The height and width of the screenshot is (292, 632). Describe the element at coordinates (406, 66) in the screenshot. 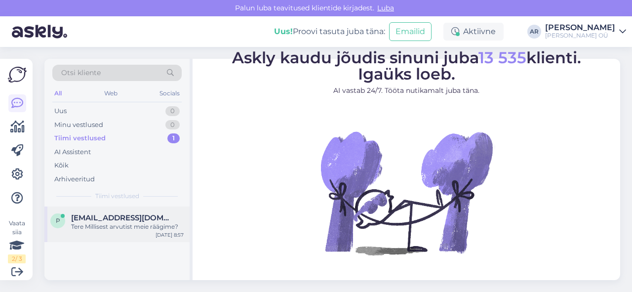

I see `span: Askly kaudu jõudis sinuni juba klienti. Igaüks loeb.` at that location.